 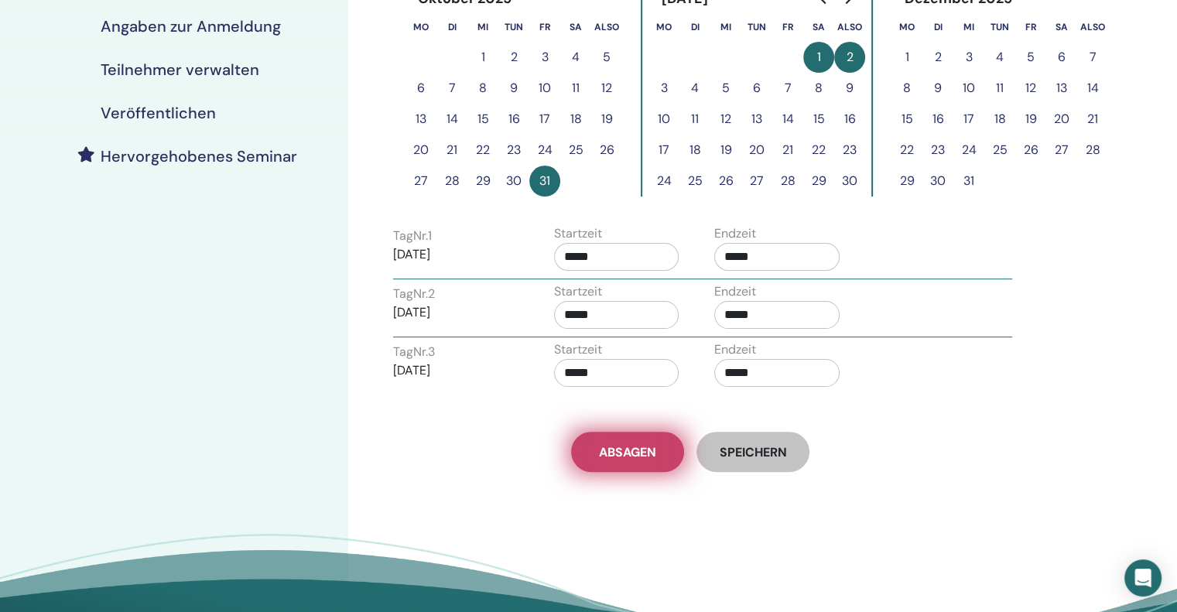 I want to click on font: Angaben zur Anmeldung, so click(x=190, y=26).